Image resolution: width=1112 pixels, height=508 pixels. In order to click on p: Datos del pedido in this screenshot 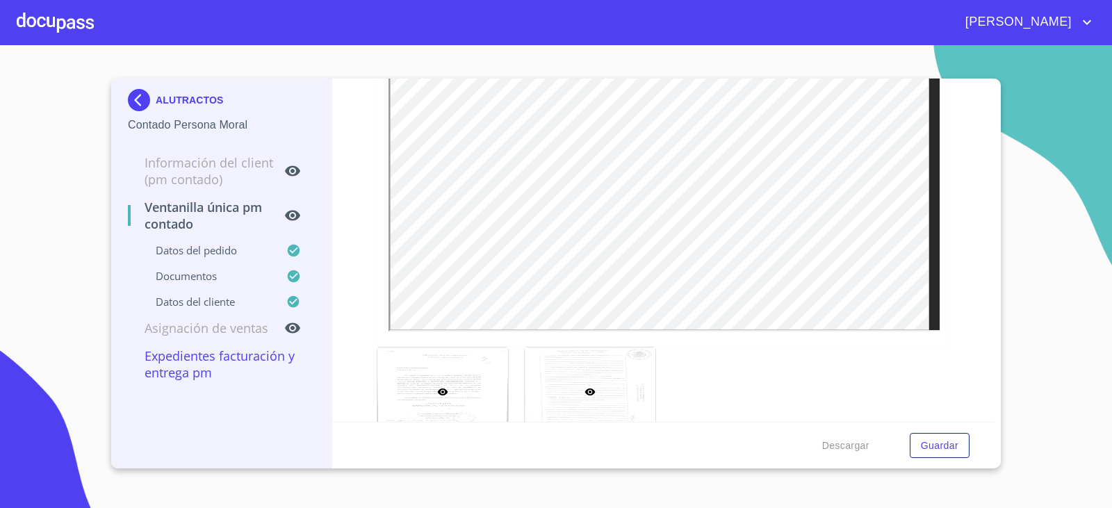, I will do `click(207, 250)`.